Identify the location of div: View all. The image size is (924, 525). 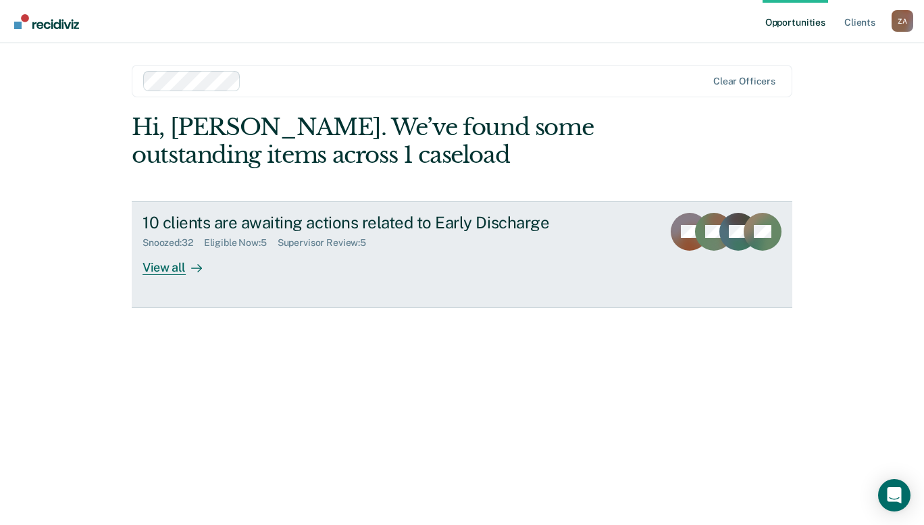
(180, 261).